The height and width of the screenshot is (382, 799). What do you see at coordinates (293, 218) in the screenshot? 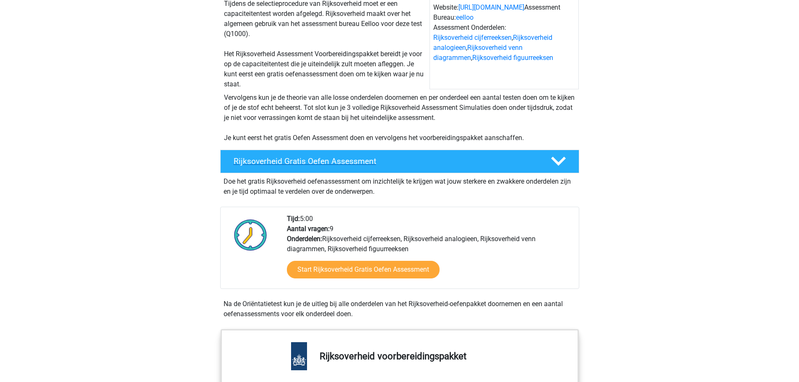
I see `b: Tijd:` at bounding box center [293, 218].